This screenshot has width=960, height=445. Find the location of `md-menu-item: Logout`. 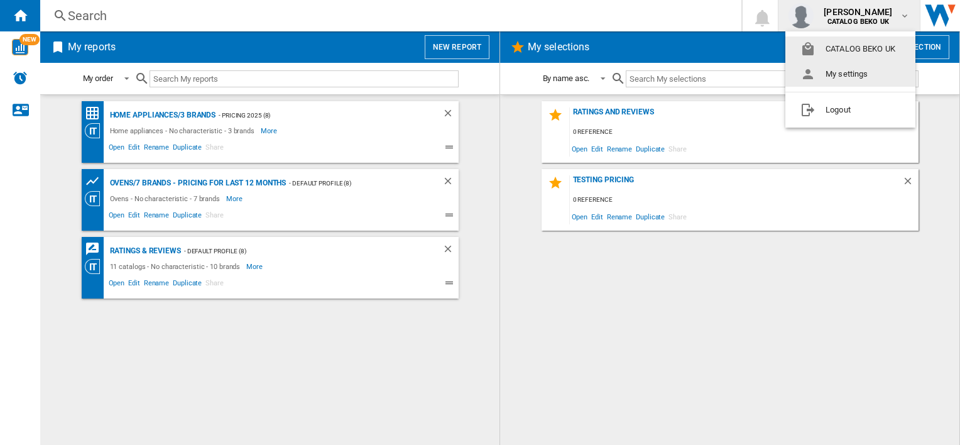

md-menu-item: Logout is located at coordinates (850, 110).